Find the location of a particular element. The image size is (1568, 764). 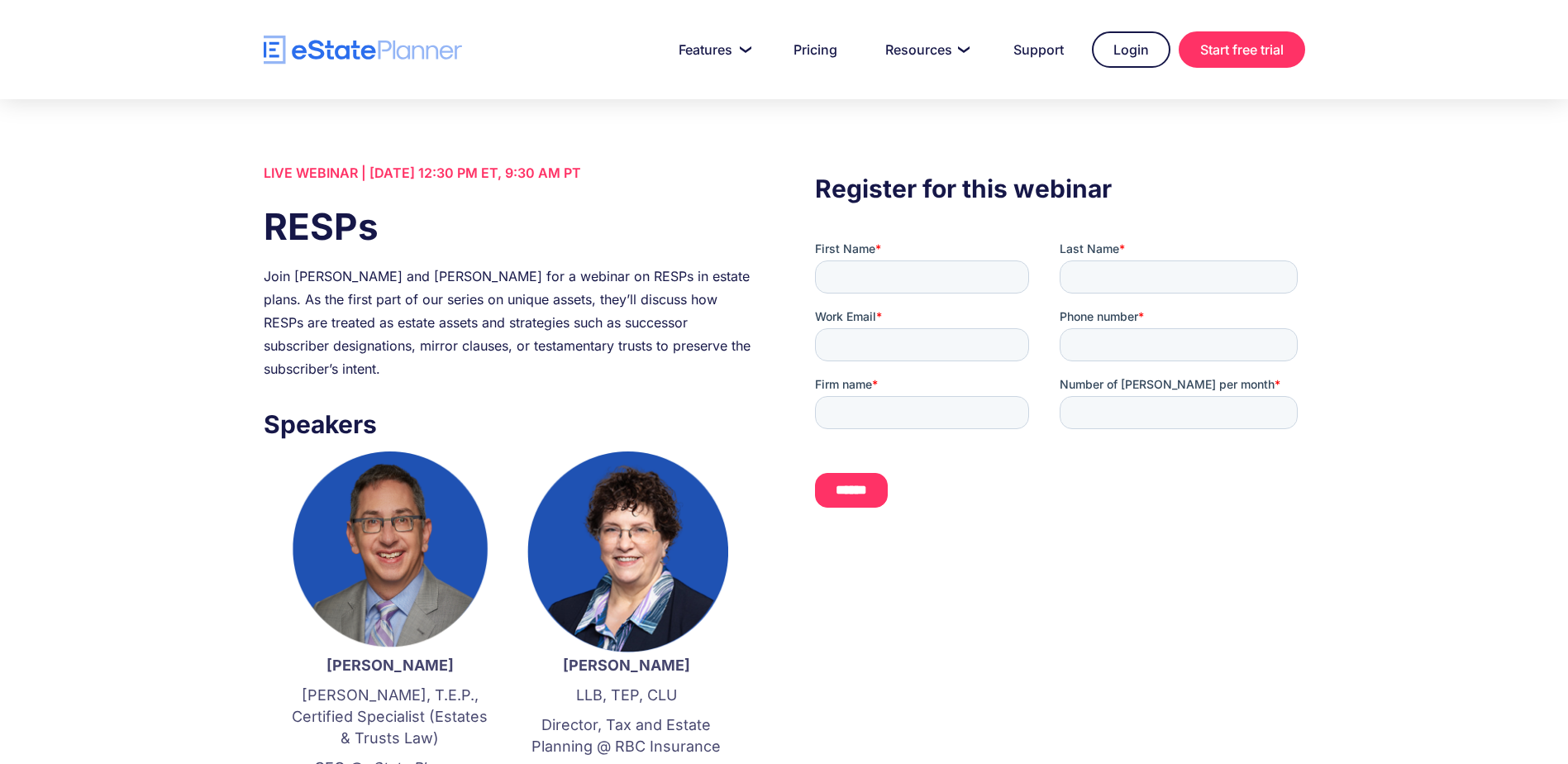

a: Resources is located at coordinates (925, 50).